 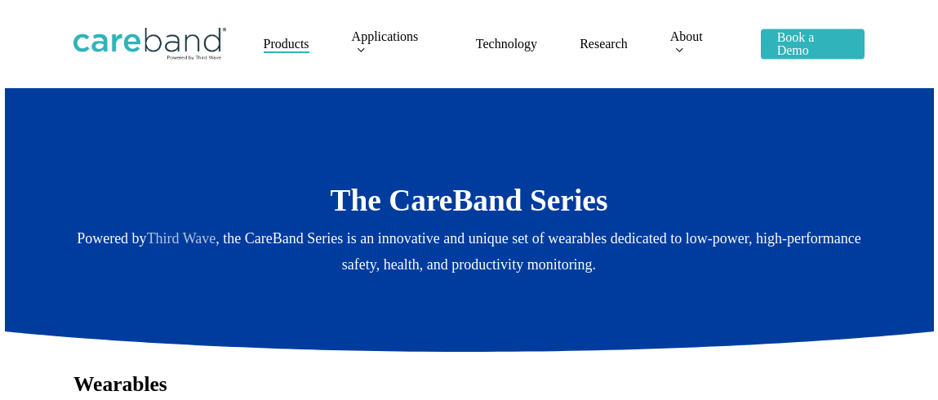 I want to click on a: Technology, so click(x=506, y=44).